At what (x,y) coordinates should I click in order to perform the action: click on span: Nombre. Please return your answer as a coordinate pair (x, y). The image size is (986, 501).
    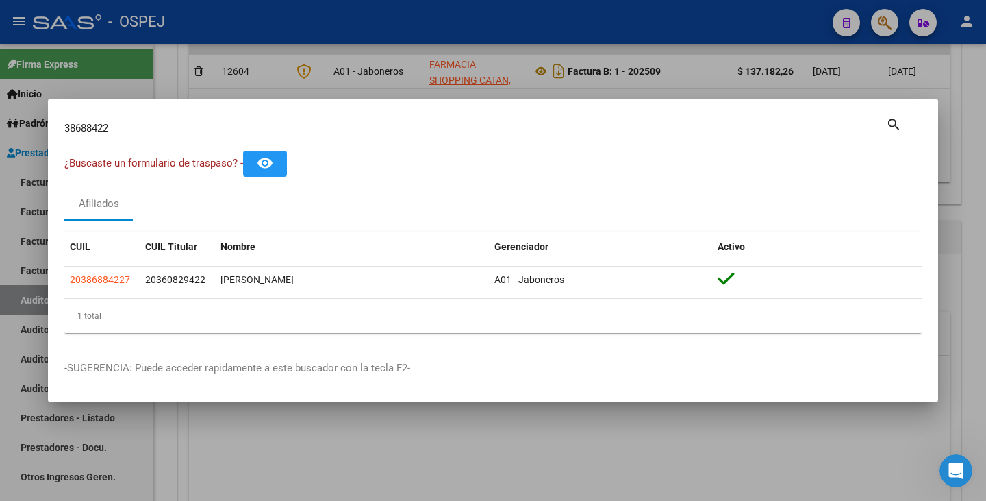
    Looking at the image, I should click on (238, 247).